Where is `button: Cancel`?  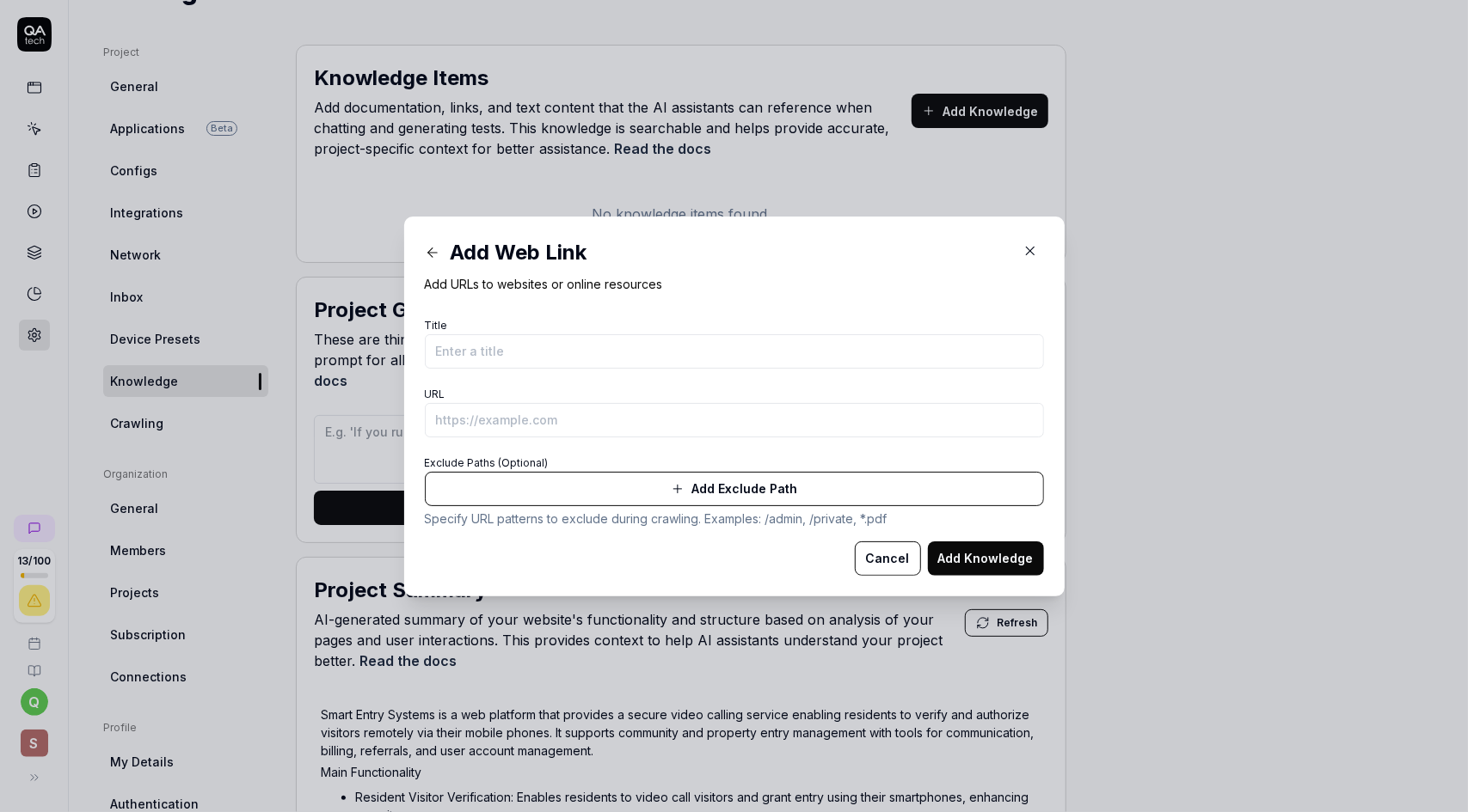
button: Cancel is located at coordinates (888, 559).